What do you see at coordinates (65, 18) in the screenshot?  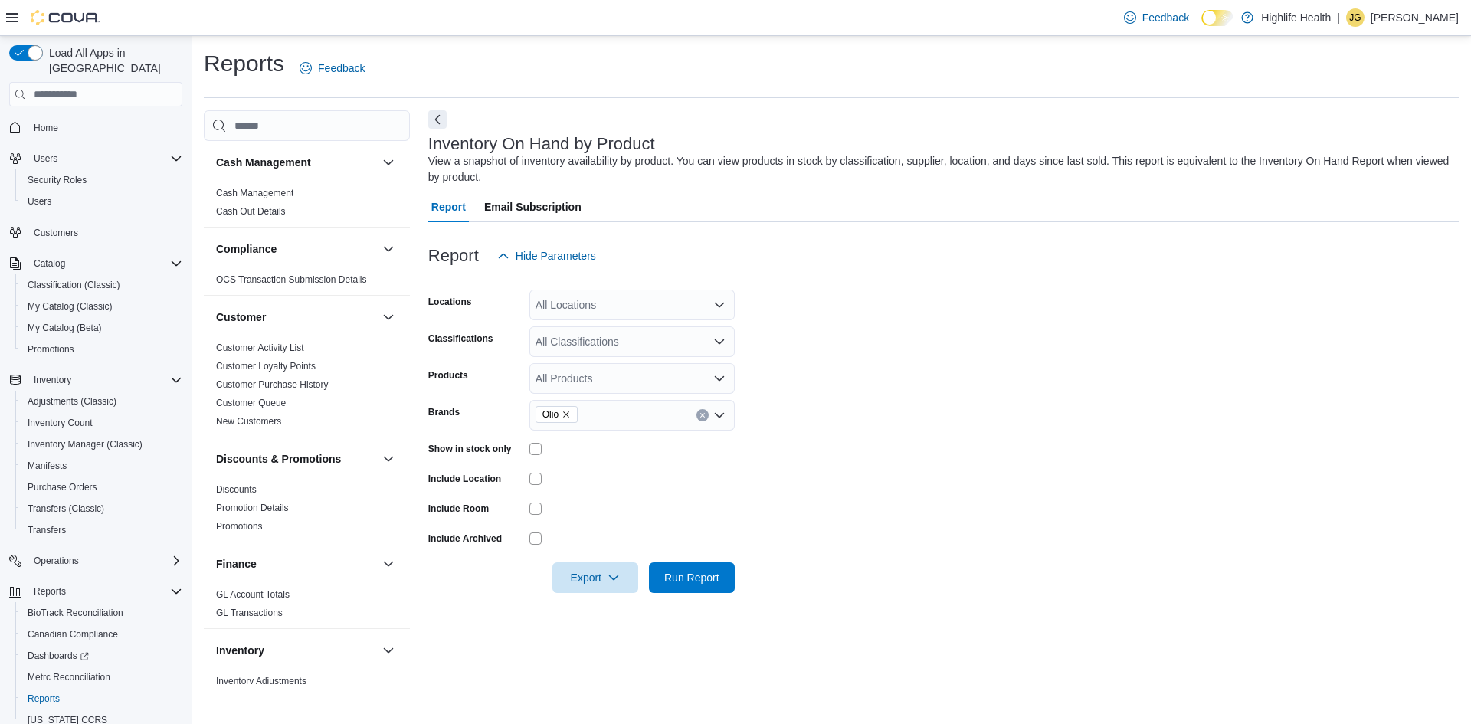 I see `img: Cova` at bounding box center [65, 18].